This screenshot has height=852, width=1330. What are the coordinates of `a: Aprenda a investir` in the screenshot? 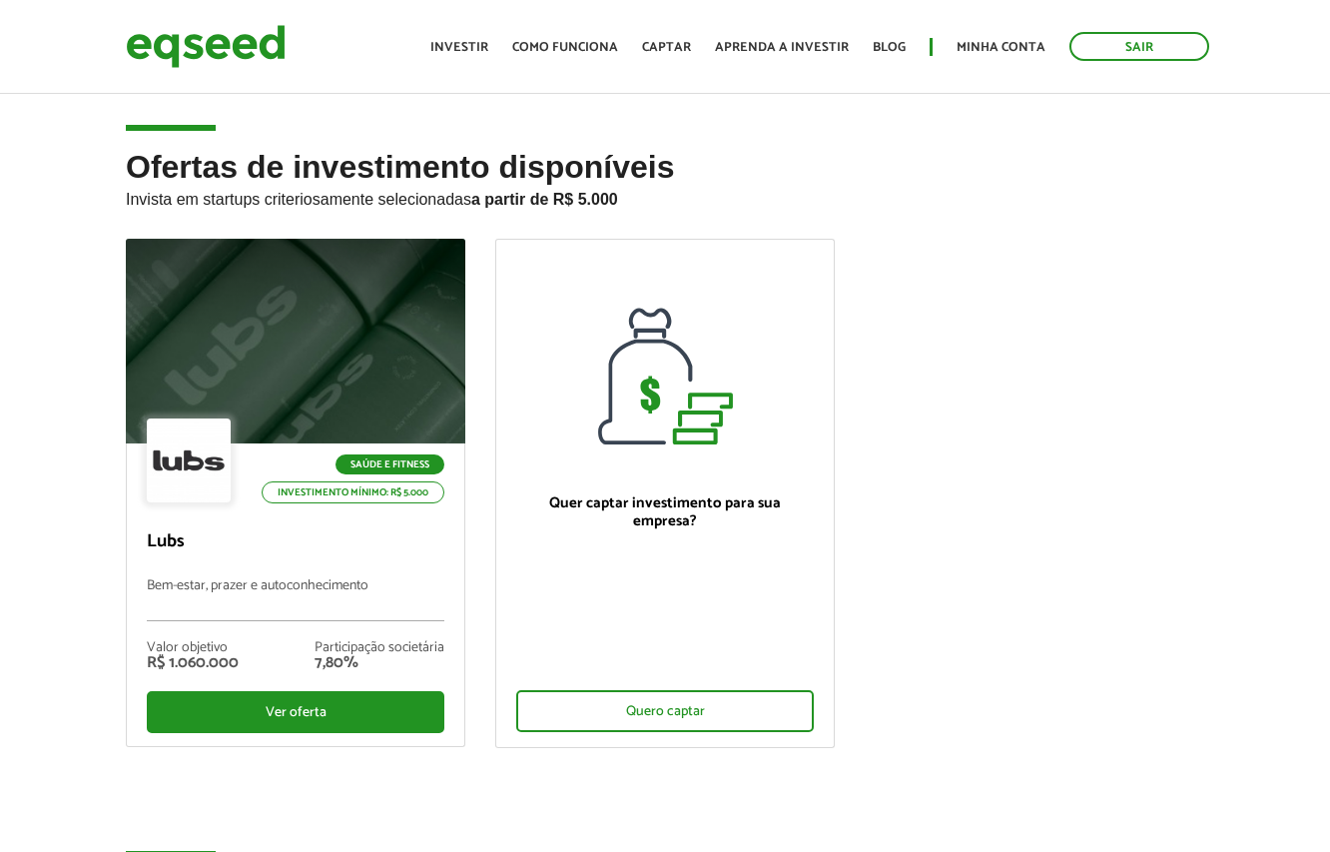 It's located at (782, 47).